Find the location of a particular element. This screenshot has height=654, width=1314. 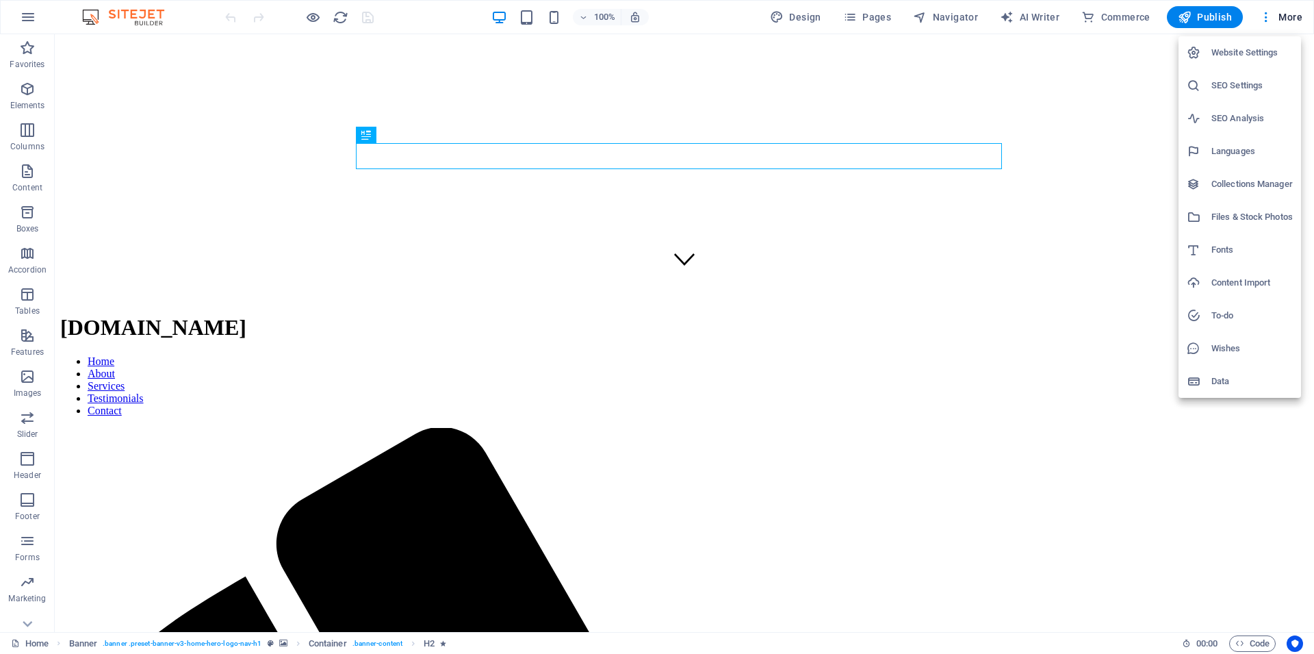

h6: Content Import is located at coordinates (1252, 283).